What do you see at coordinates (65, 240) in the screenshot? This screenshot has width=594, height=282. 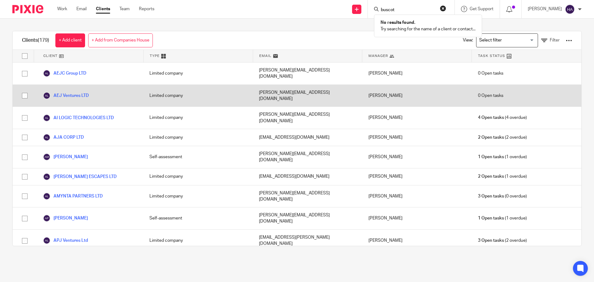 I see `a: APJ Ventures Ltd` at bounding box center [65, 240].